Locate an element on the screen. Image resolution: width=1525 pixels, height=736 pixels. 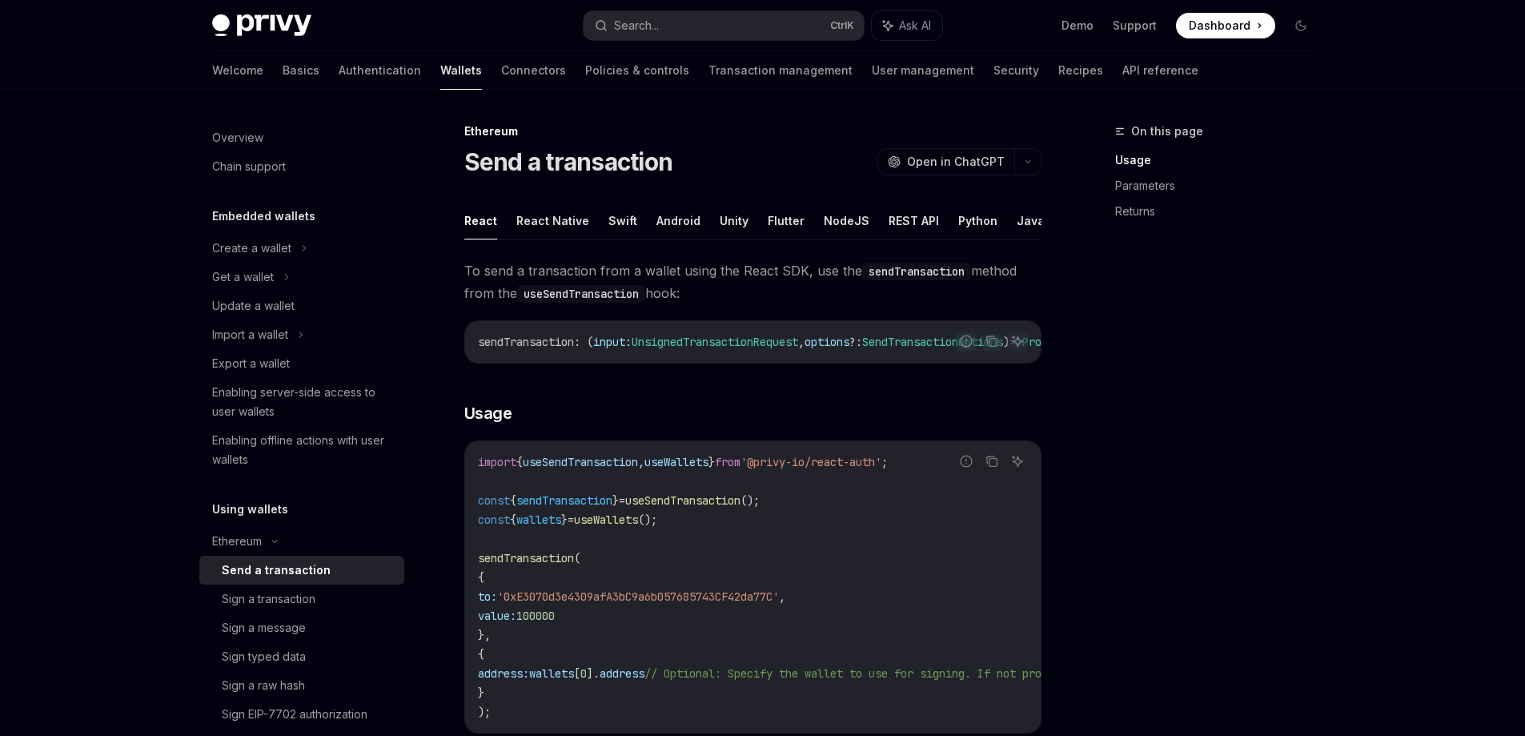
span: 0 is located at coordinates (583, 673).